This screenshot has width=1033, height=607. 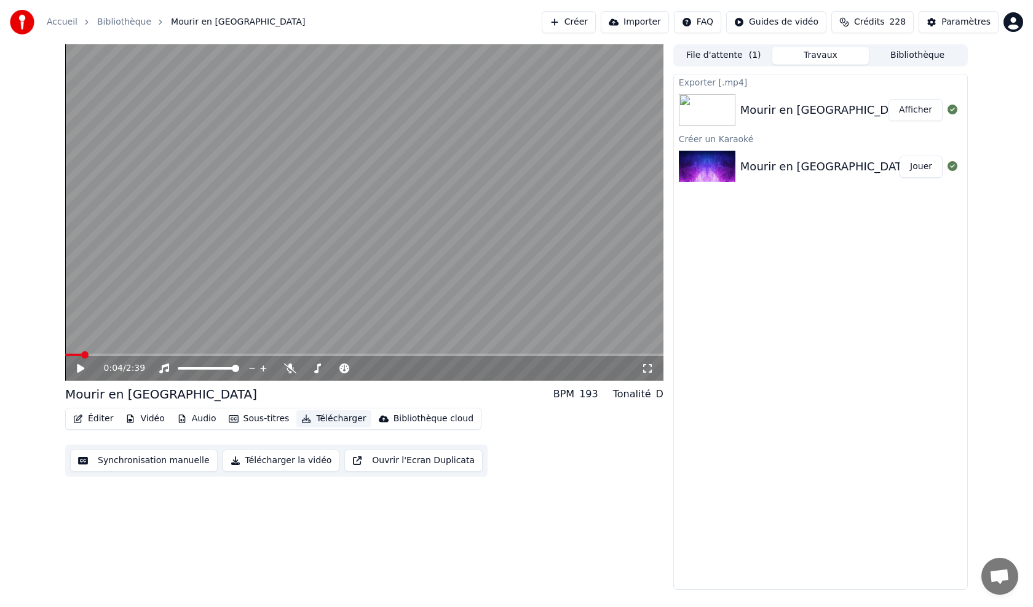 I want to click on button: Guides de vidéo, so click(x=776, y=22).